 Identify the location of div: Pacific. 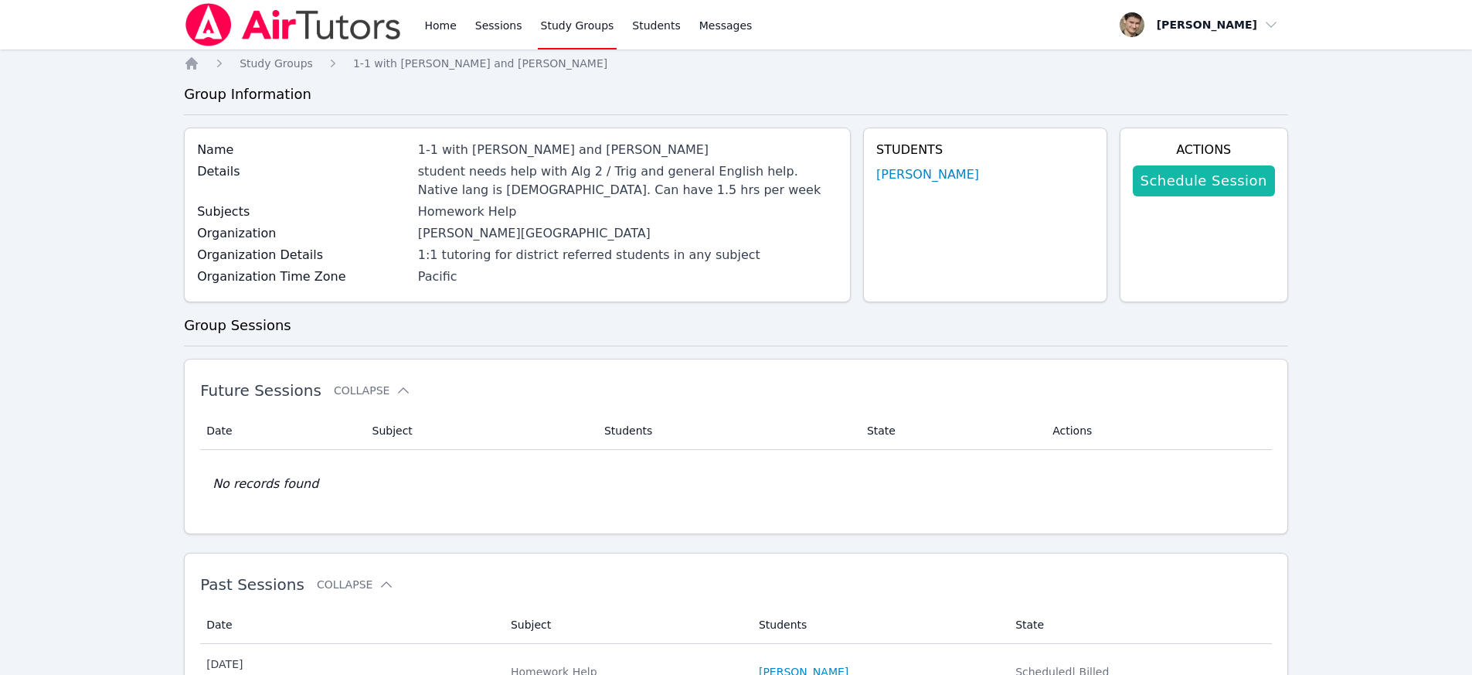
(627, 277).